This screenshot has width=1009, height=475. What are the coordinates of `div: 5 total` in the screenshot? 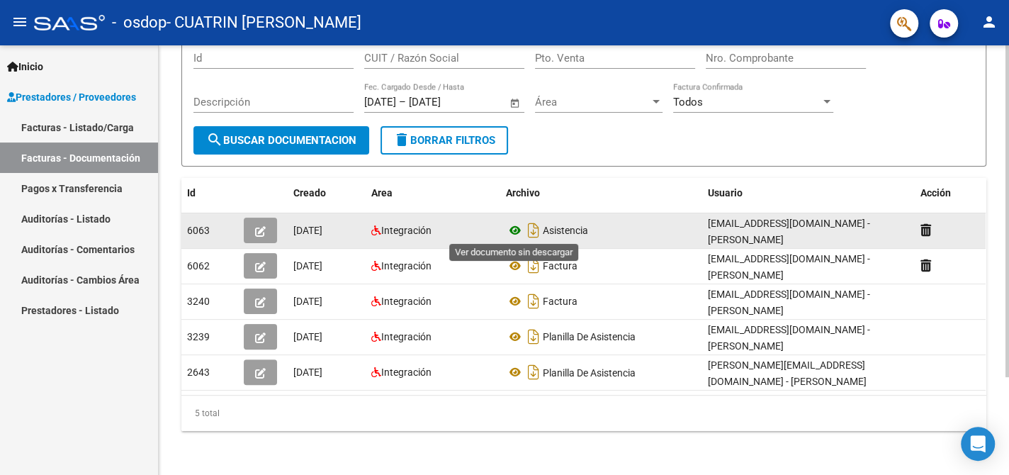 It's located at (584, 413).